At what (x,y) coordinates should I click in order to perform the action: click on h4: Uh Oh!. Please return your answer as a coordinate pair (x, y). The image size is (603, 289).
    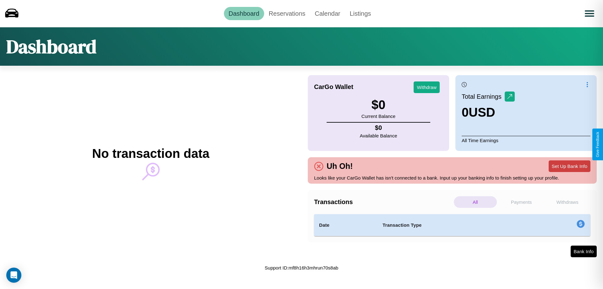
    Looking at the image, I should click on (340, 166).